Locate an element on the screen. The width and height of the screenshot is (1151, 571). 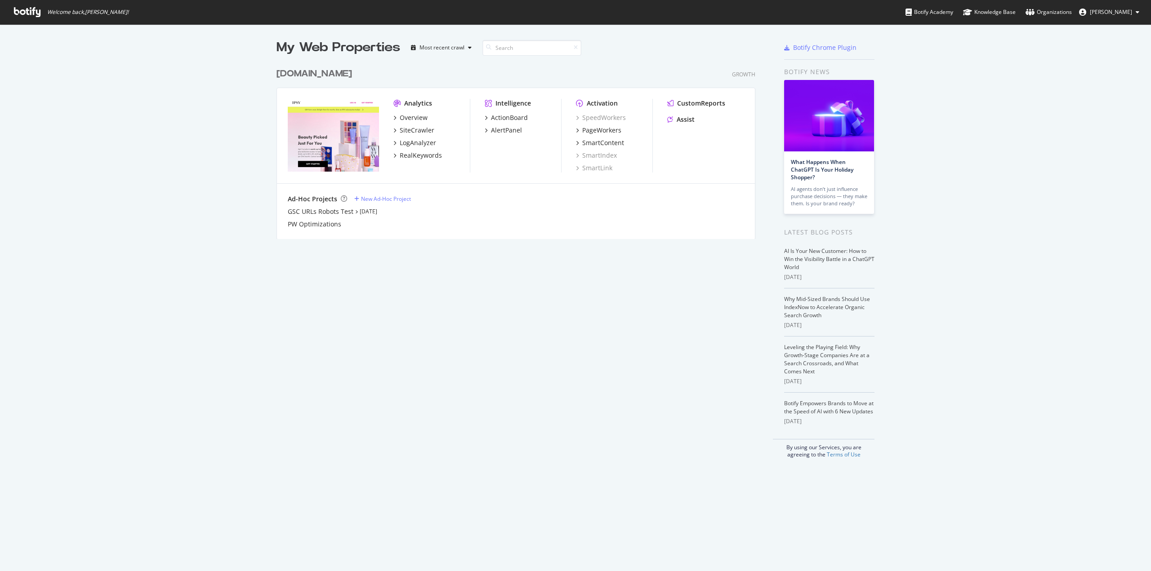
div: grid is located at coordinates (519, 148).